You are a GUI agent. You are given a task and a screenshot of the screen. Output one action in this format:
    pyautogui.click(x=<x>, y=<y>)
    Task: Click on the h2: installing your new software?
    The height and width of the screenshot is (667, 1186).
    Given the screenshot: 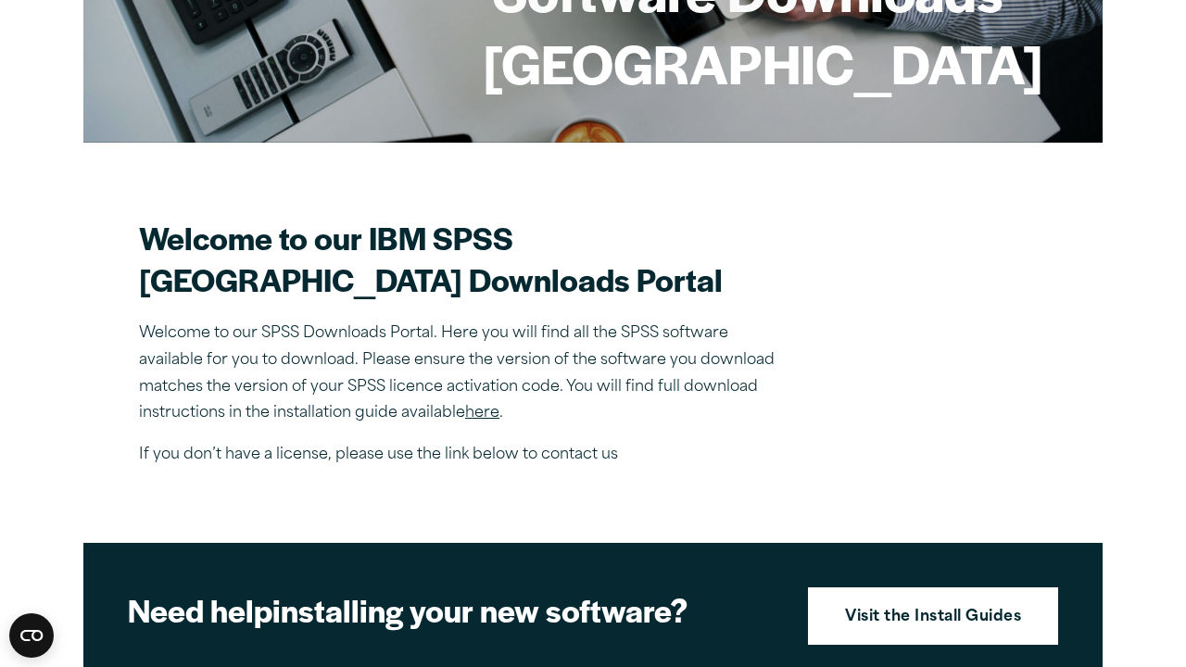 What is the action you would take?
    pyautogui.click(x=452, y=610)
    